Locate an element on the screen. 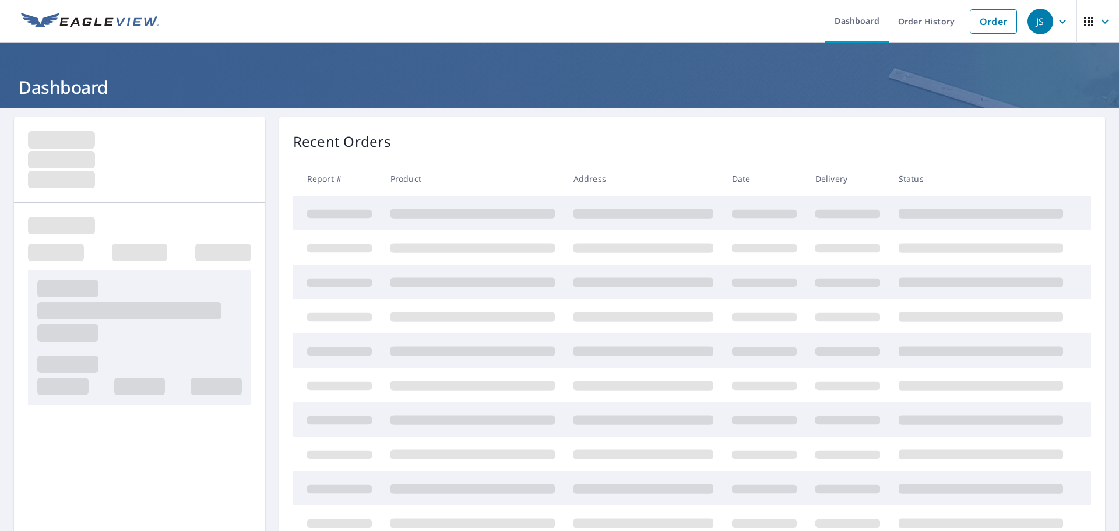 This screenshot has width=1119, height=531. th: Report # is located at coordinates (337, 178).